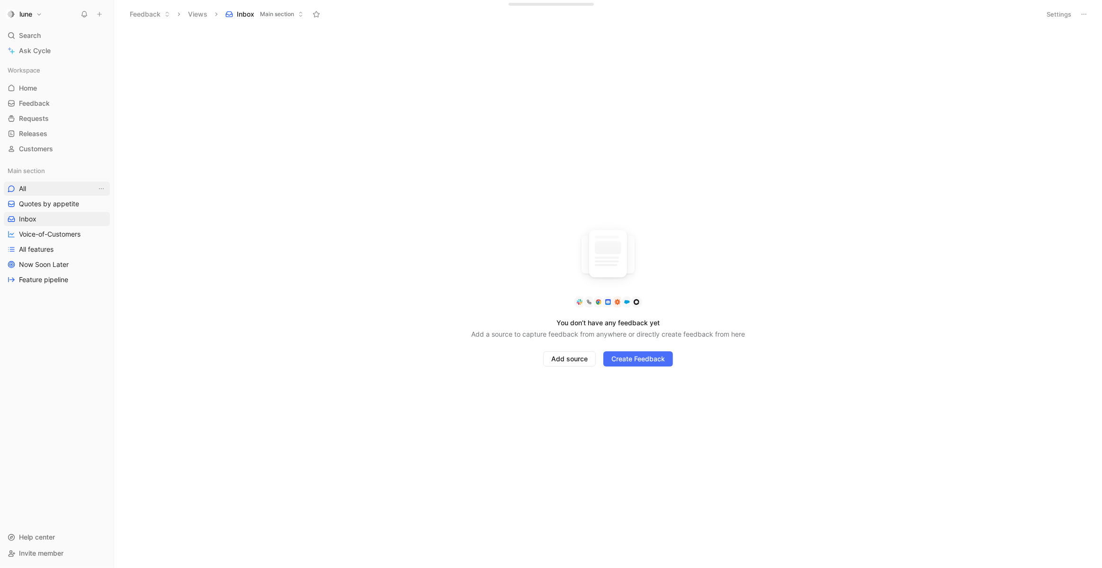  I want to click on span: Quotes by appetite, so click(49, 204).